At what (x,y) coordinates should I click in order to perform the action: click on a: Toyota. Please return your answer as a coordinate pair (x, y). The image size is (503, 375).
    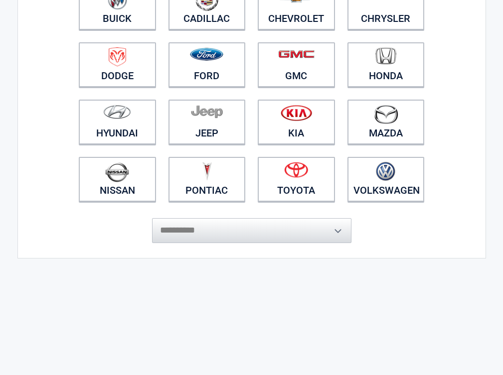
    Looking at the image, I should click on (296, 179).